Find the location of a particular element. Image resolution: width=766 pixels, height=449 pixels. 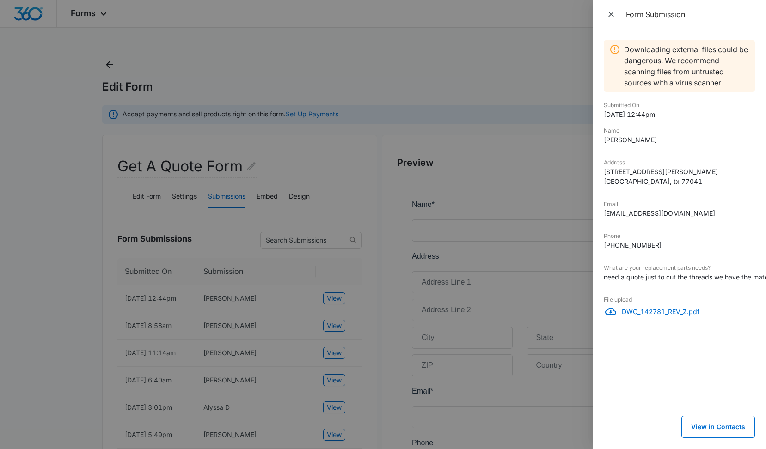

p: Downloading external files could be dangerous. We recommend scanning files from untrusted sources... is located at coordinates (686, 66).